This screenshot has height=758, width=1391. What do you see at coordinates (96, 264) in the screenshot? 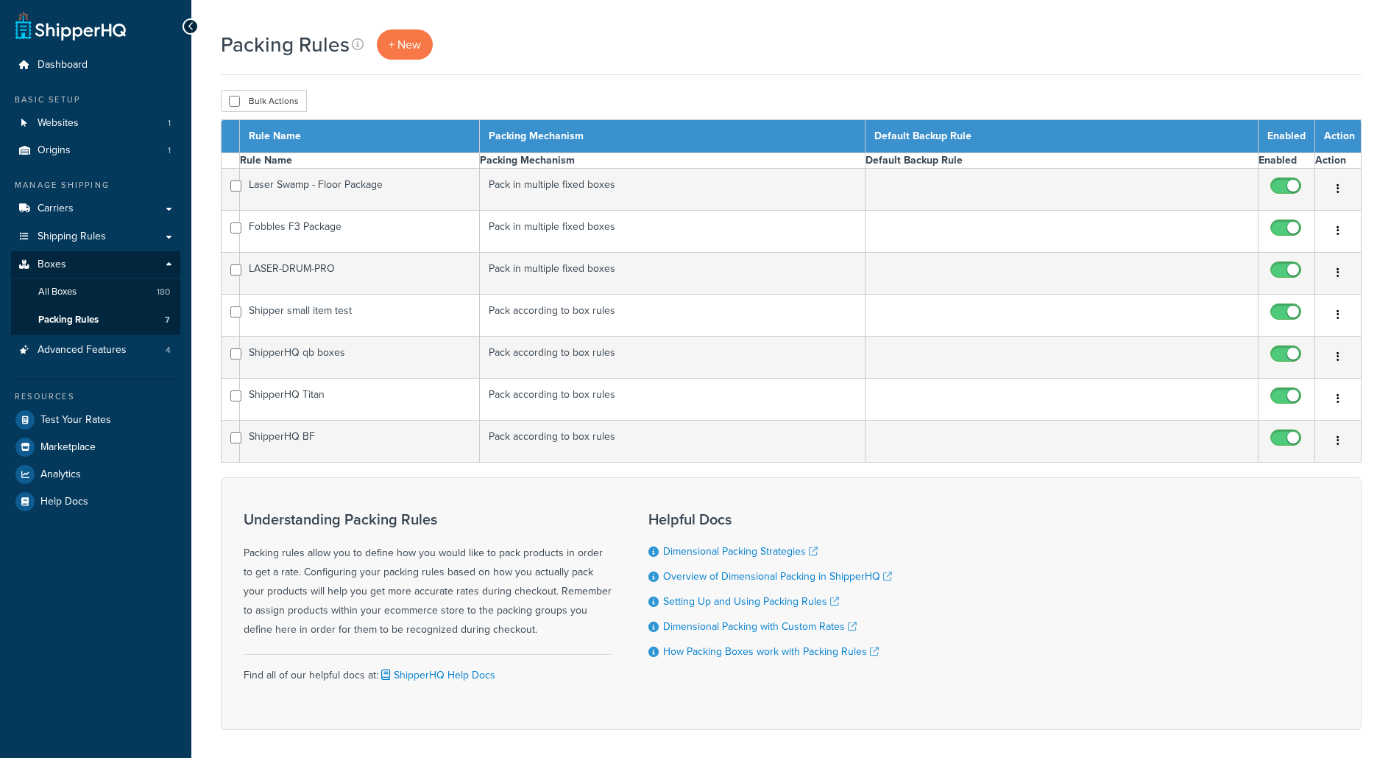
I see `a: Boxes` at bounding box center [96, 264].